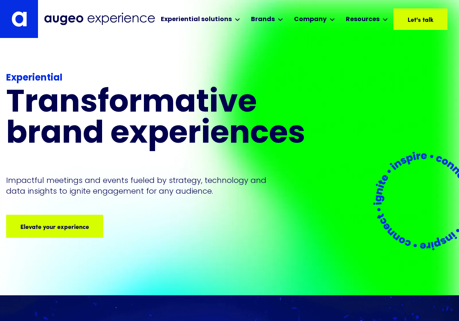  Describe the element at coordinates (310, 20) in the screenshot. I see `div: Company` at that location.